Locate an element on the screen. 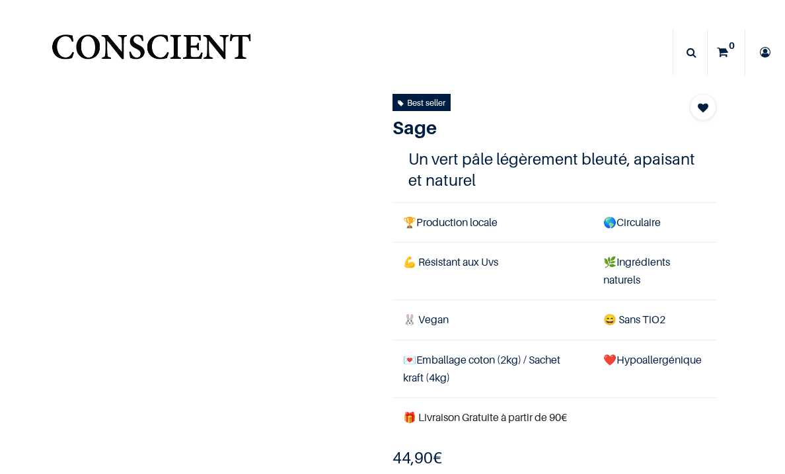  a: 0 is located at coordinates (726, 52).